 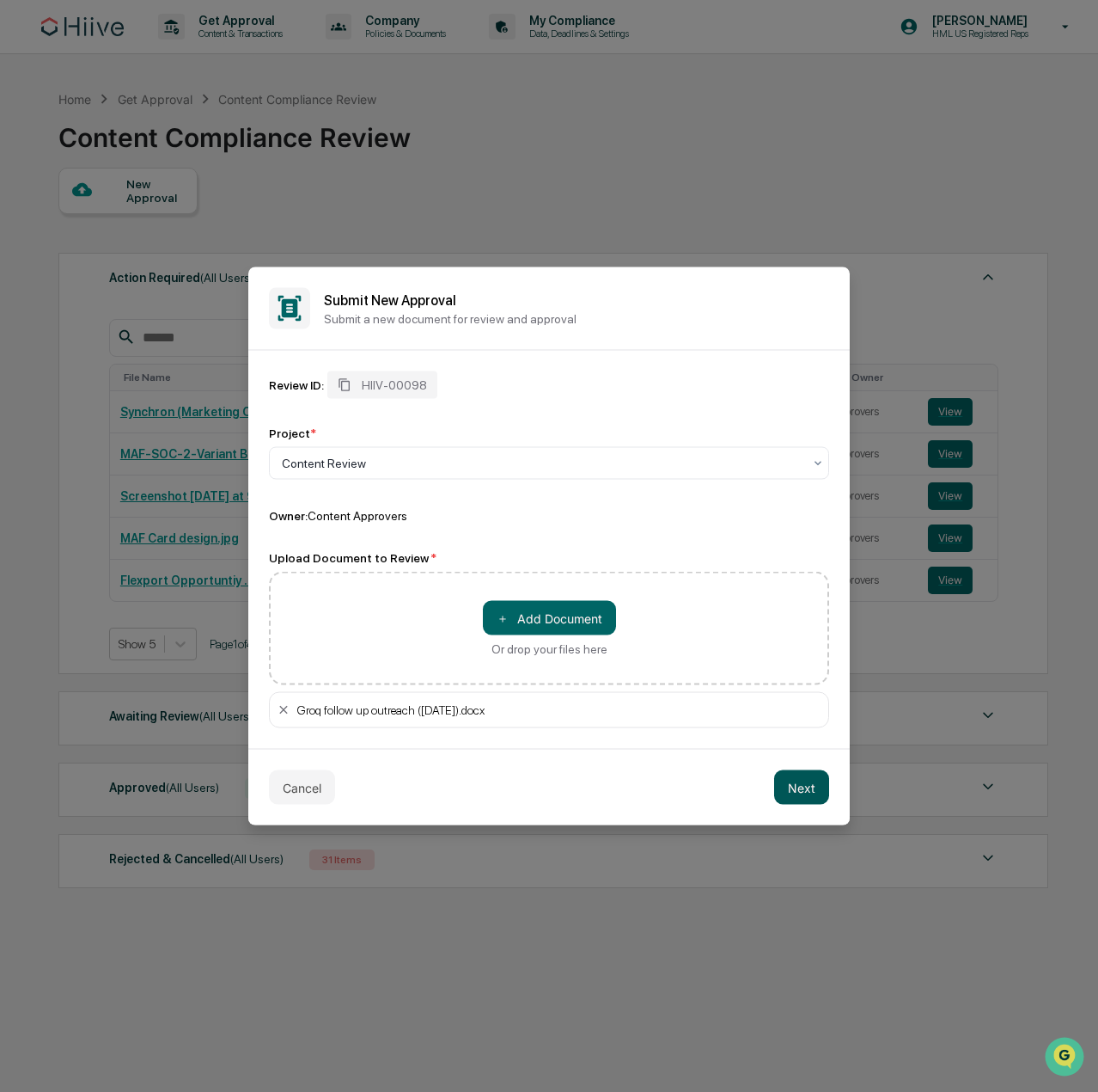 What do you see at coordinates (293, 433) in the screenshot?
I see `div: Project` at bounding box center [293, 433].